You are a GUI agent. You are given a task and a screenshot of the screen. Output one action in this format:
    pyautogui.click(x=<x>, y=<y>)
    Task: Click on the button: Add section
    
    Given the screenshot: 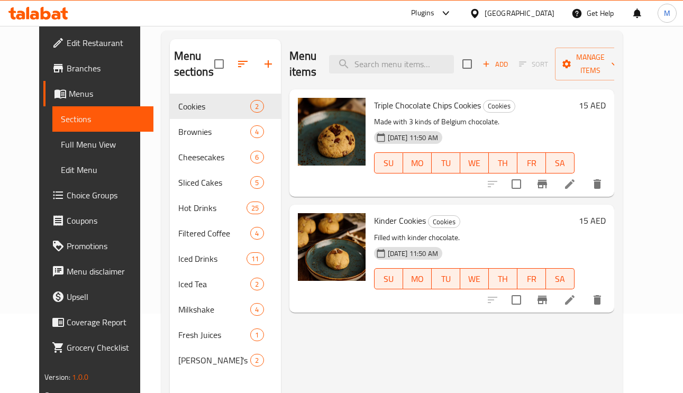 What is the action you would take?
    pyautogui.click(x=268, y=64)
    